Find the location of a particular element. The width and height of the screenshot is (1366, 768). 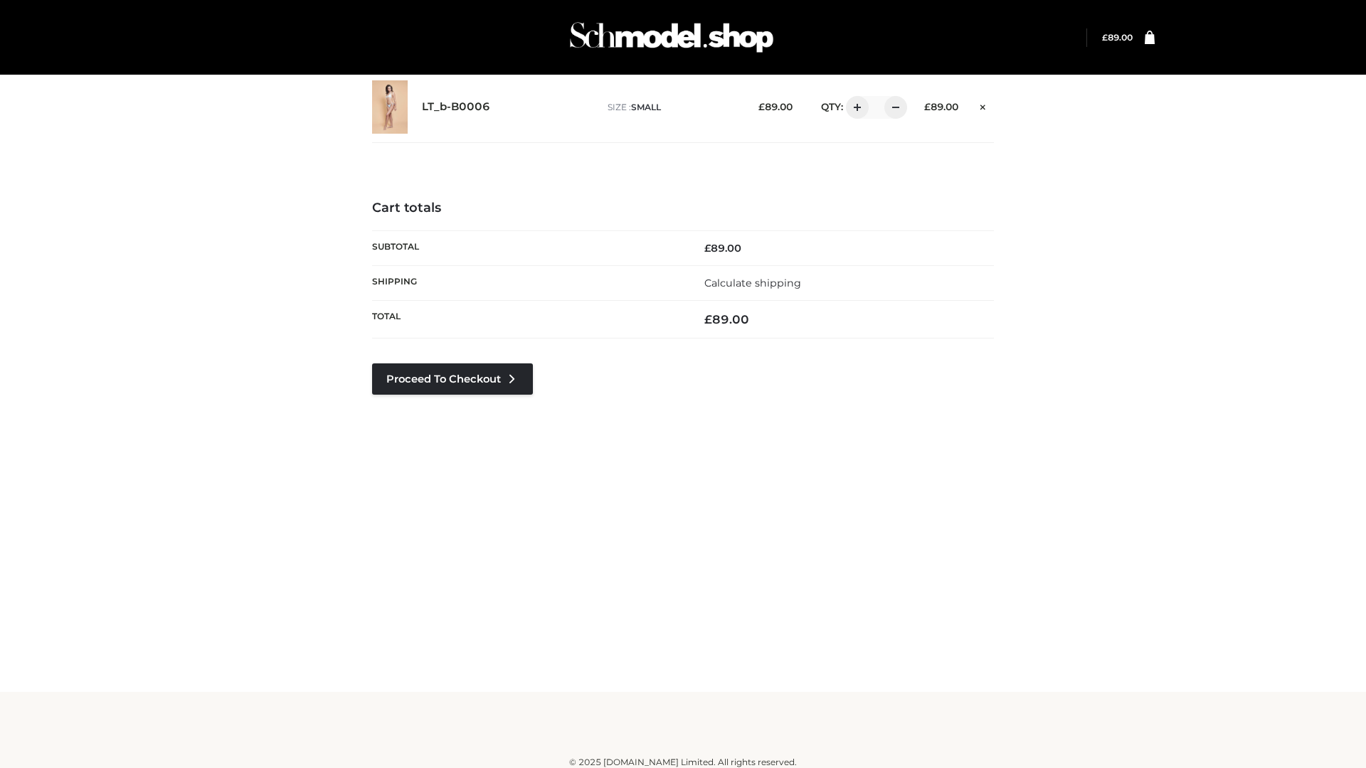

p: size : is located at coordinates (672, 107).